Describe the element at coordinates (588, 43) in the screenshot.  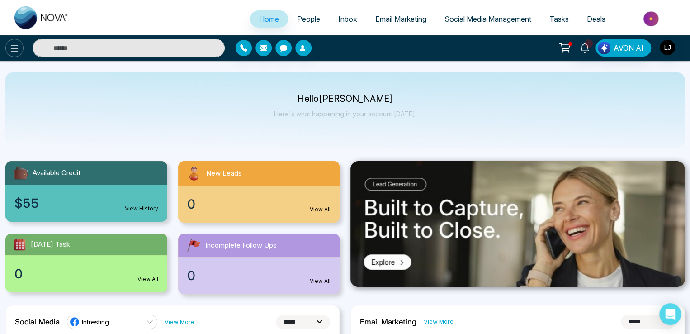
I see `span: 1` at that location.